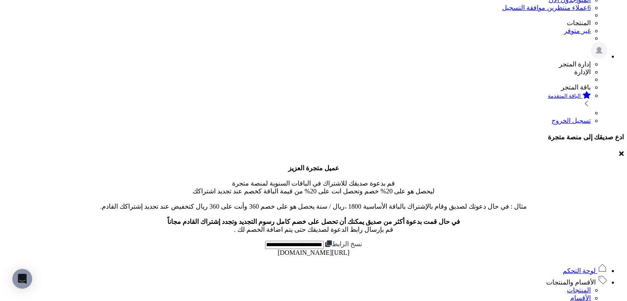  I want to click on span: لوحة التحكم, so click(579, 271).